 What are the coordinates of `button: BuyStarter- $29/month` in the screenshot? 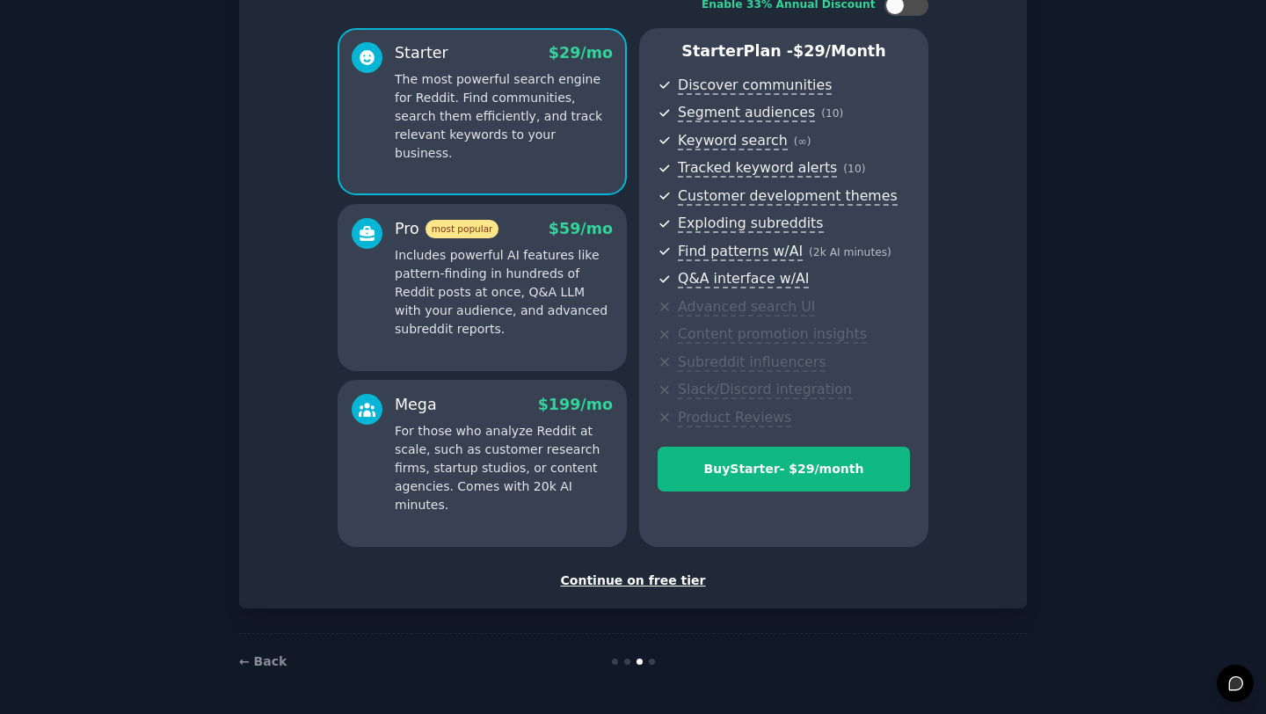 It's located at (783, 469).